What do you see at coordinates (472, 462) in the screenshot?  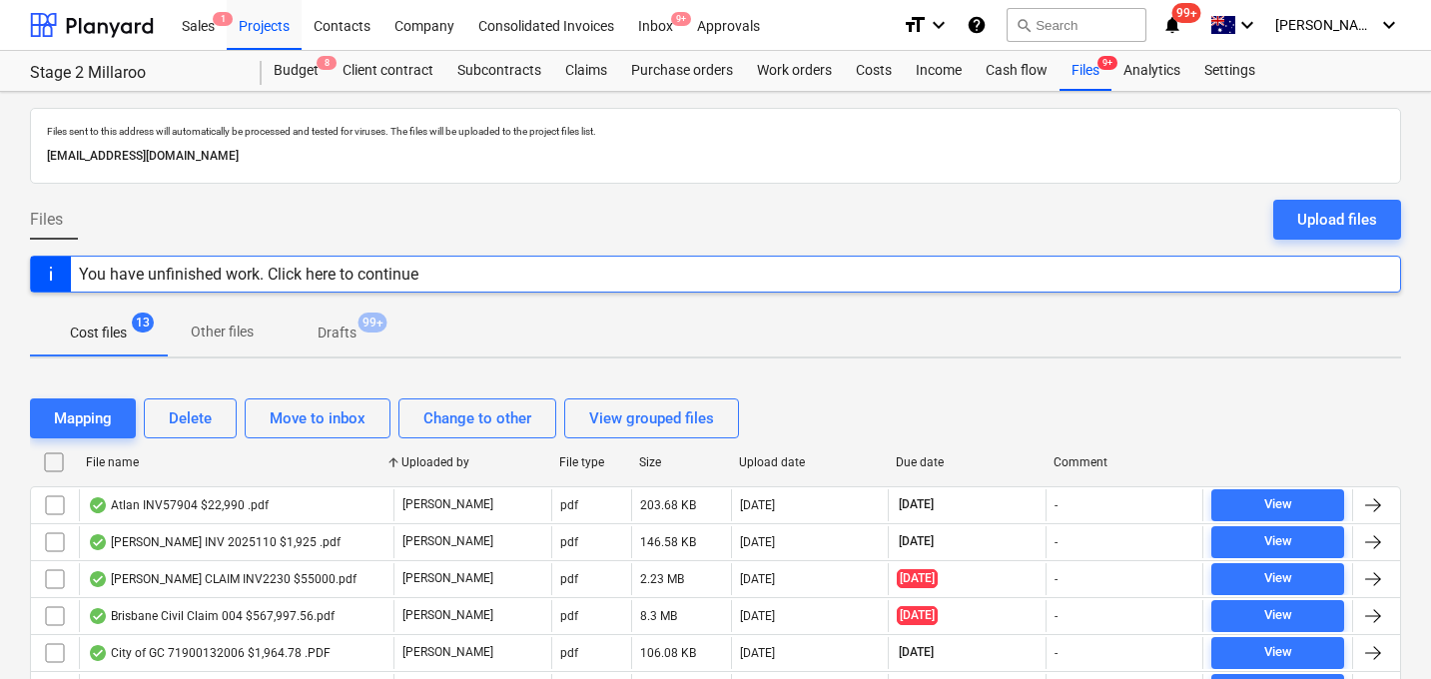 I see `div: Uploaded by` at bounding box center [472, 462].